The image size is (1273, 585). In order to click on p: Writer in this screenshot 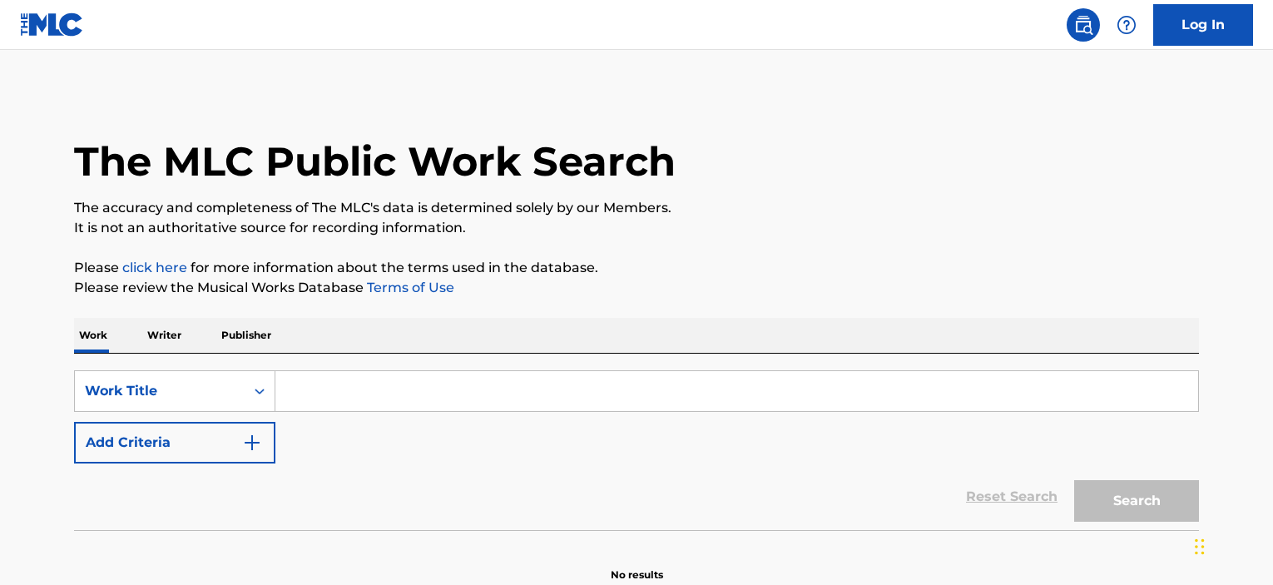, I will do `click(164, 335)`.